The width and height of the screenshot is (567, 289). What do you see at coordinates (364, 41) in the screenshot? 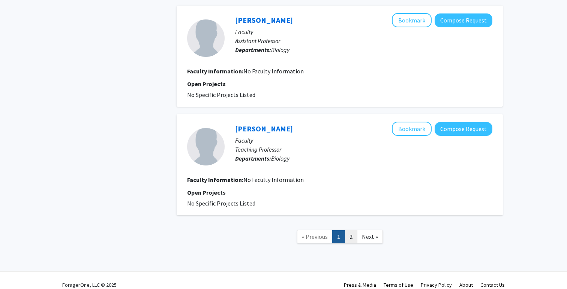
I see `p: Assistant Professor` at bounding box center [364, 41].